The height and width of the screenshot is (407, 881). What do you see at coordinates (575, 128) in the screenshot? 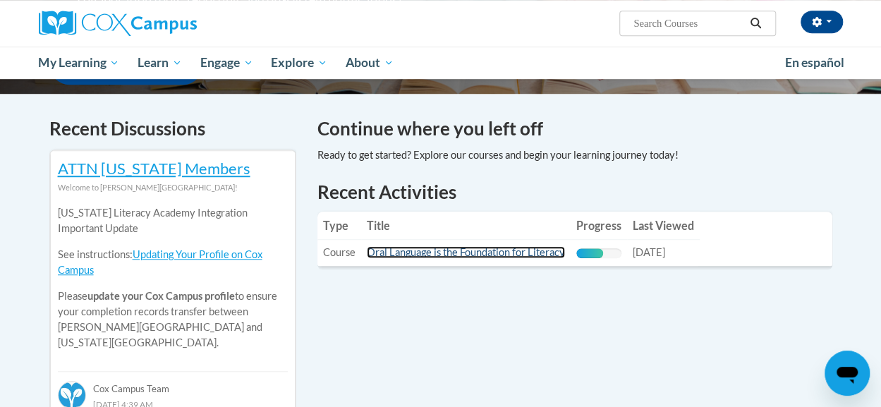
I see `h4: Continue where you left off` at bounding box center [575, 128].